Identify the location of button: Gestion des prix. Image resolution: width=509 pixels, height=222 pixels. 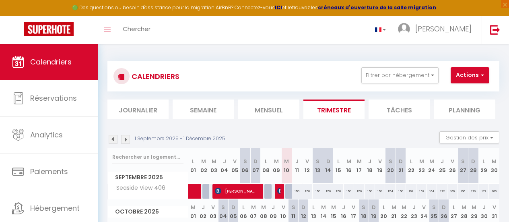
(469, 137).